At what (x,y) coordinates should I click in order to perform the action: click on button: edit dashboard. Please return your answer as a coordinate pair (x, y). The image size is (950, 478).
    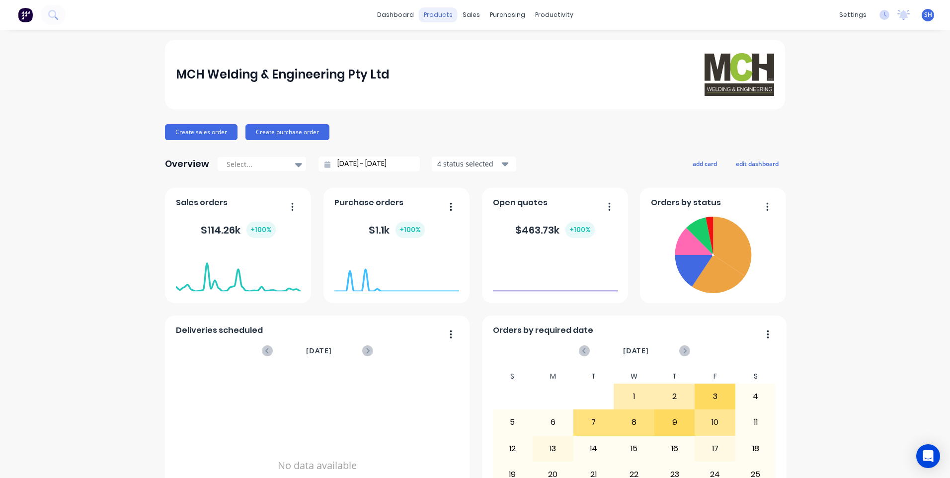
    Looking at the image, I should click on (757, 163).